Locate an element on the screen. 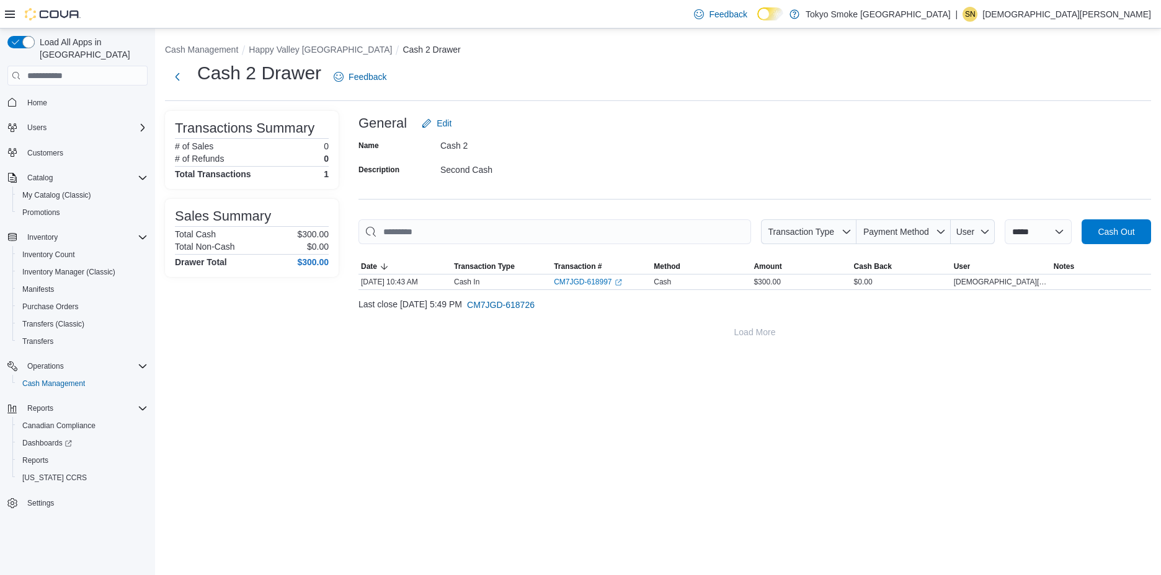 The image size is (1161, 575). a: My Catalog (Classic) is located at coordinates (56, 195).